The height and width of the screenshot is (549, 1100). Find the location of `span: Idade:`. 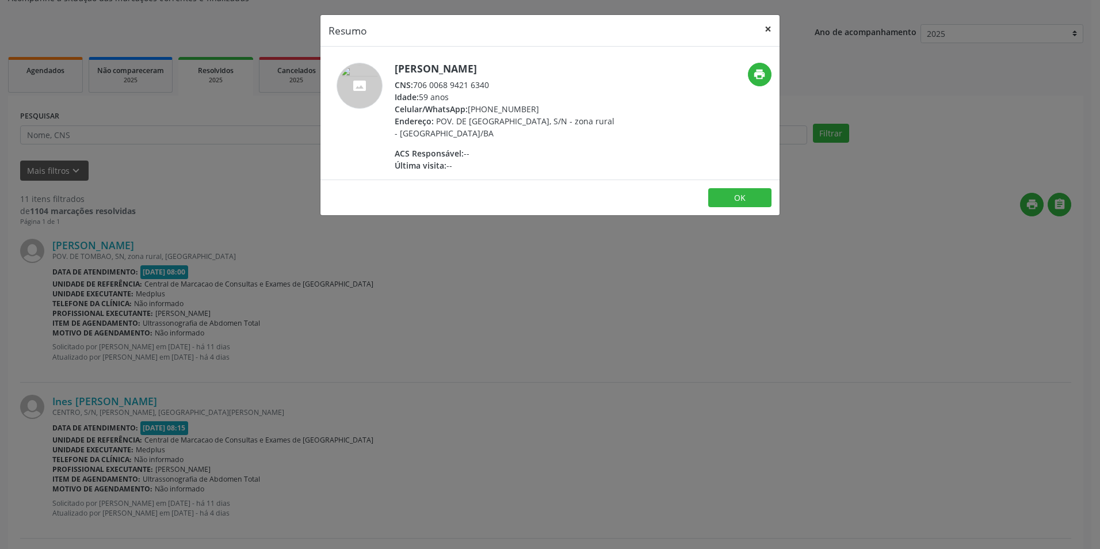

span: Idade: is located at coordinates (407, 97).